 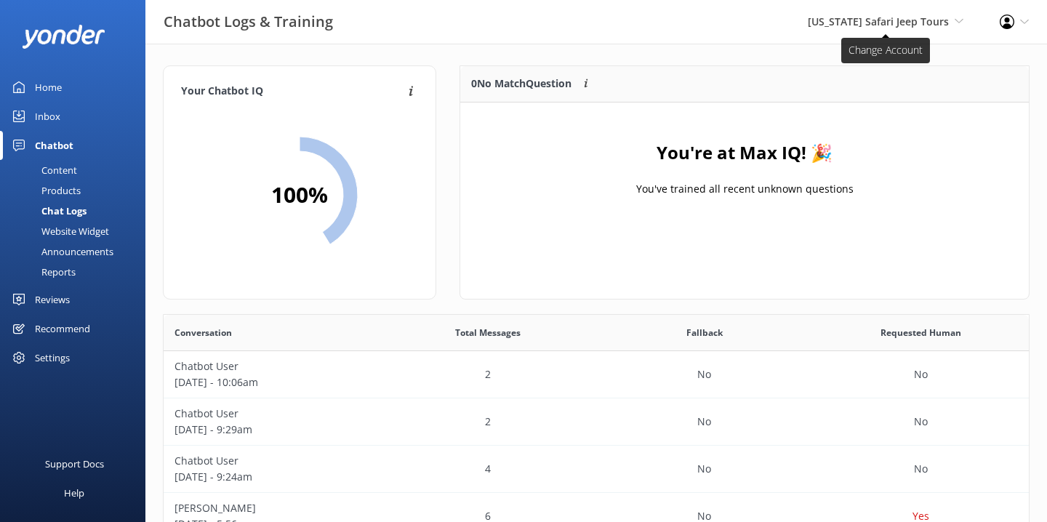 I want to click on div: Inbox, so click(x=47, y=116).